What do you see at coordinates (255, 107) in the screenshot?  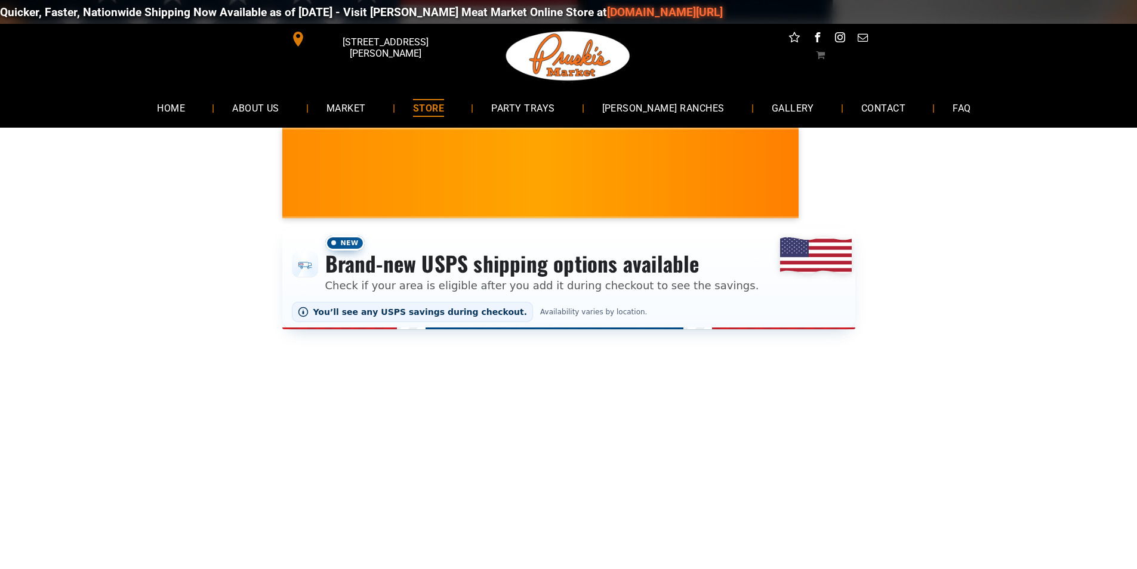 I see `a: ABOUT US` at bounding box center [255, 107].